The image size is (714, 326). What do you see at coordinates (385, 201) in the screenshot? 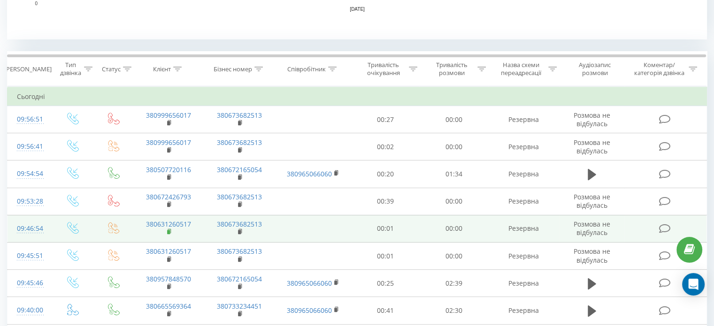
I see `td: 00:39` at bounding box center [385, 201].